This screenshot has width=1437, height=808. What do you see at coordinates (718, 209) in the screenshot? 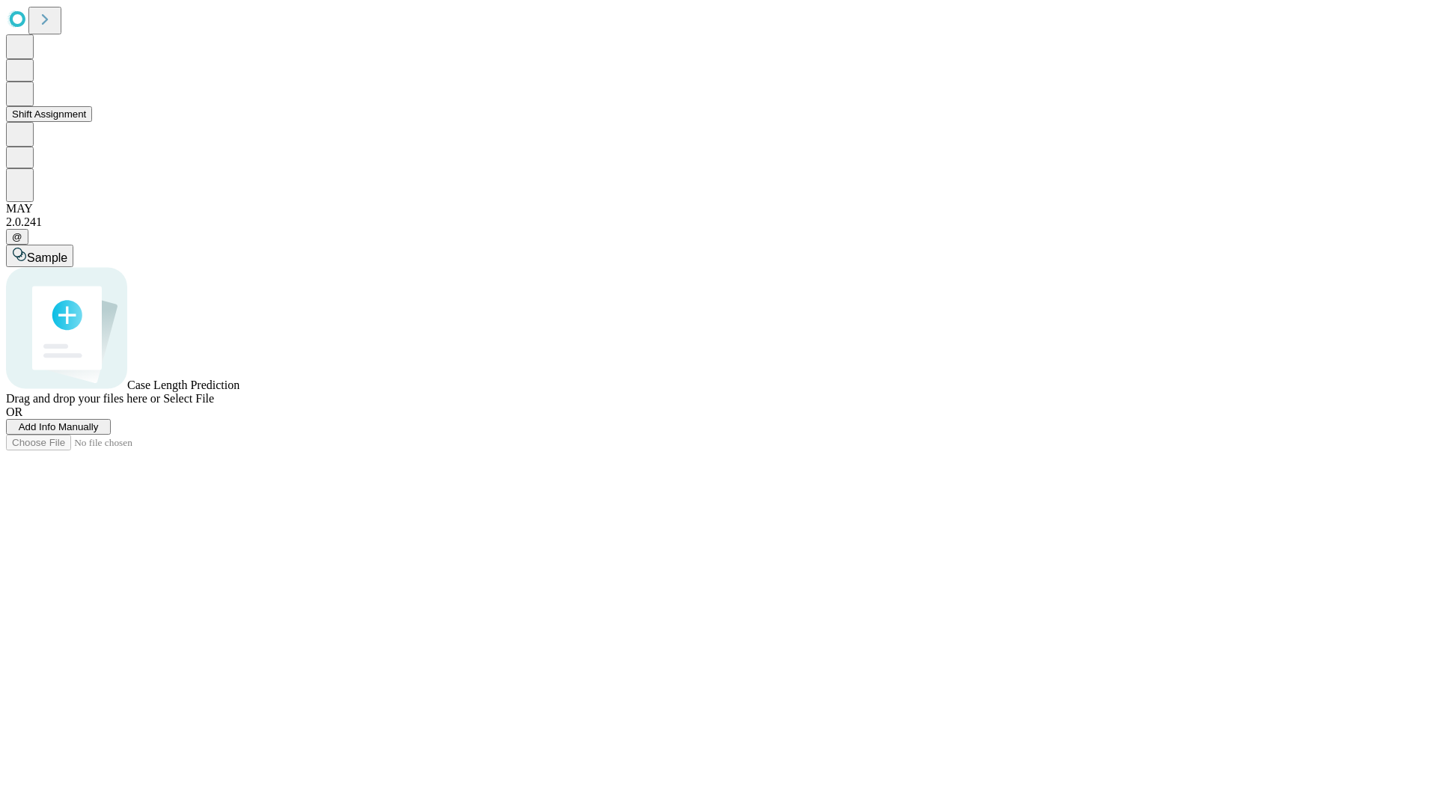
I see `div: MAY` at bounding box center [718, 209].